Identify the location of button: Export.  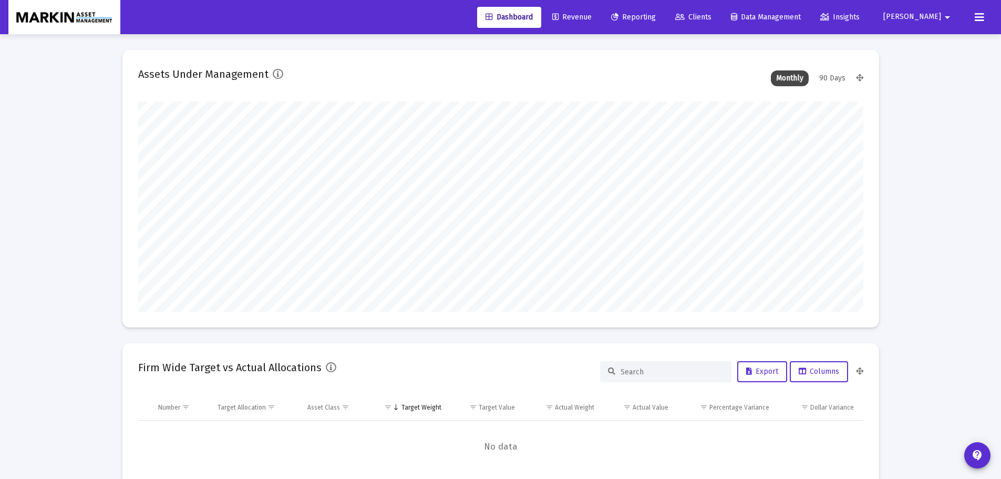
(762, 371).